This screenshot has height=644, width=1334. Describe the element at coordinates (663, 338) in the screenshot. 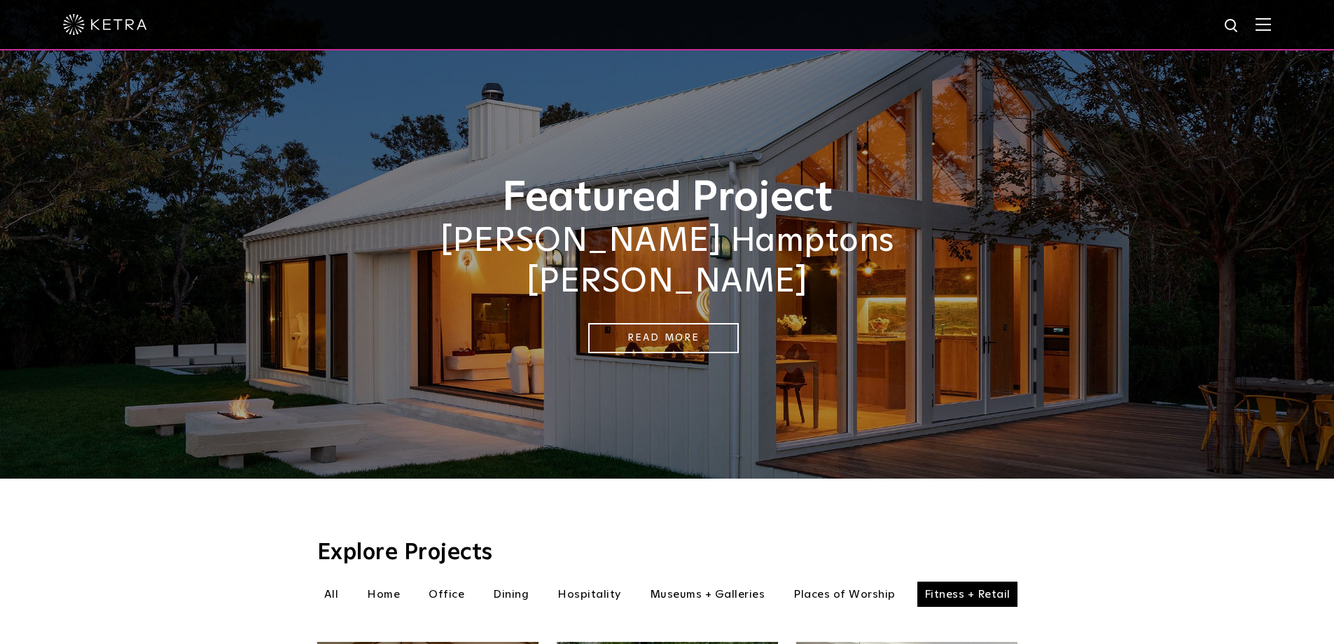

I see `a: Read More` at that location.